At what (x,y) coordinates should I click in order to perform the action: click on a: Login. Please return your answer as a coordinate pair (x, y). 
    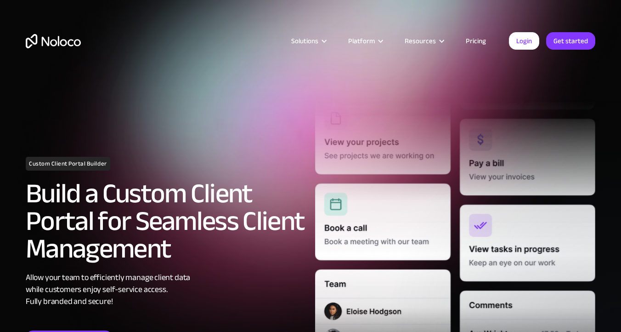
    Looking at the image, I should click on (524, 41).